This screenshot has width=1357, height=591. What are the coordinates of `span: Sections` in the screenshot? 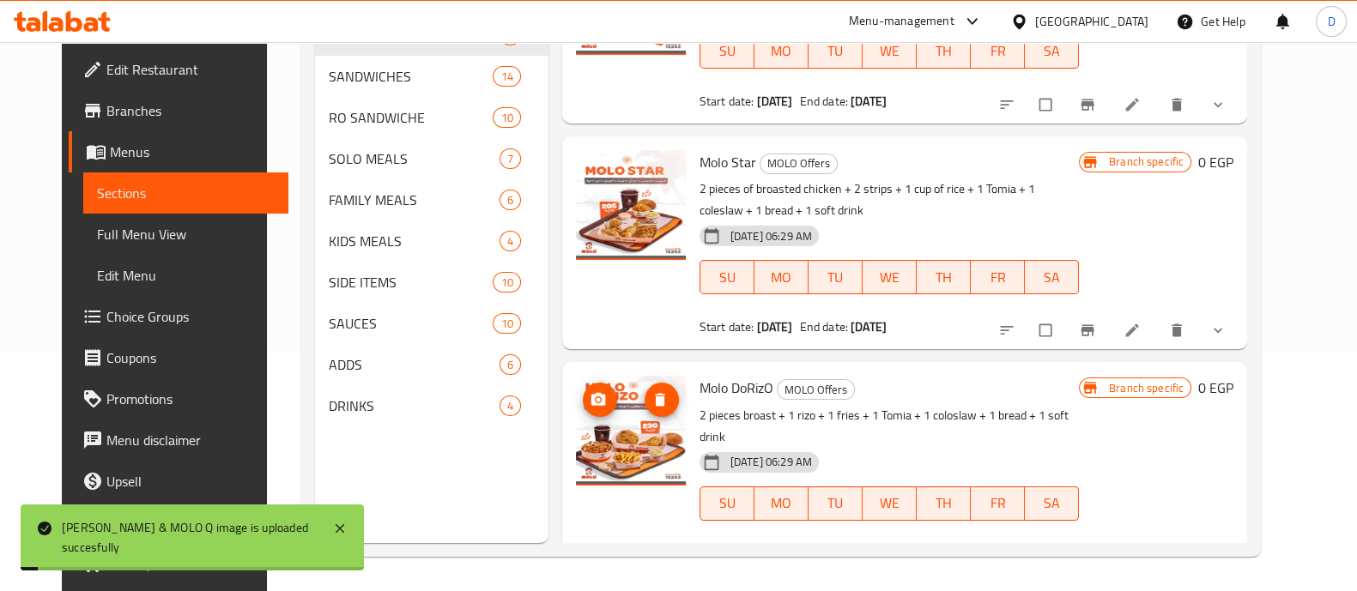 It's located at (185, 193).